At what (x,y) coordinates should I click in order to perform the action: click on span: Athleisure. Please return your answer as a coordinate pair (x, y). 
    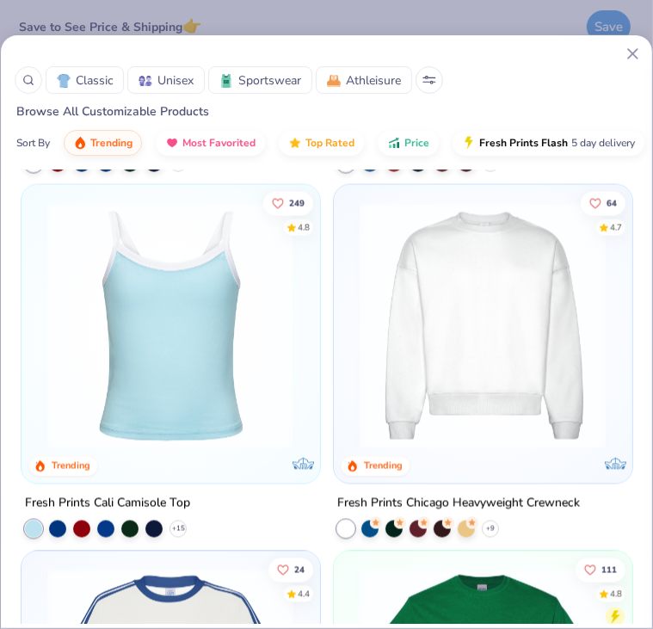
    Looking at the image, I should click on (373, 80).